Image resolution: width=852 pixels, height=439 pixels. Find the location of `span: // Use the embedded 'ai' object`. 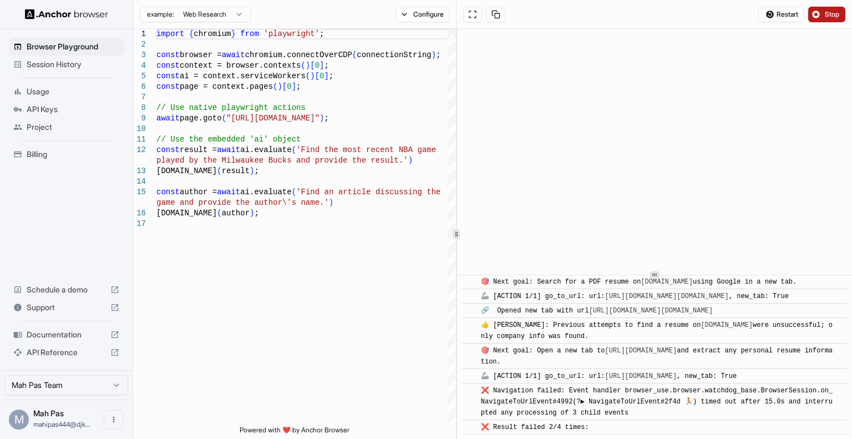

span: // Use the embedded 'ai' object is located at coordinates (229, 139).